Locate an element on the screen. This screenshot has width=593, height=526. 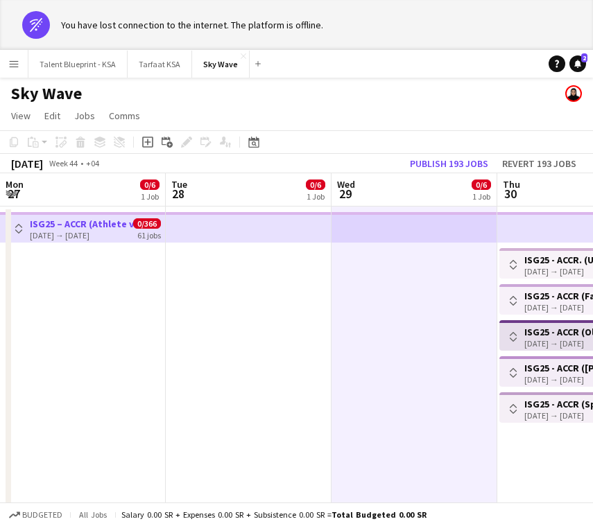
span: 2 is located at coordinates (584, 58).